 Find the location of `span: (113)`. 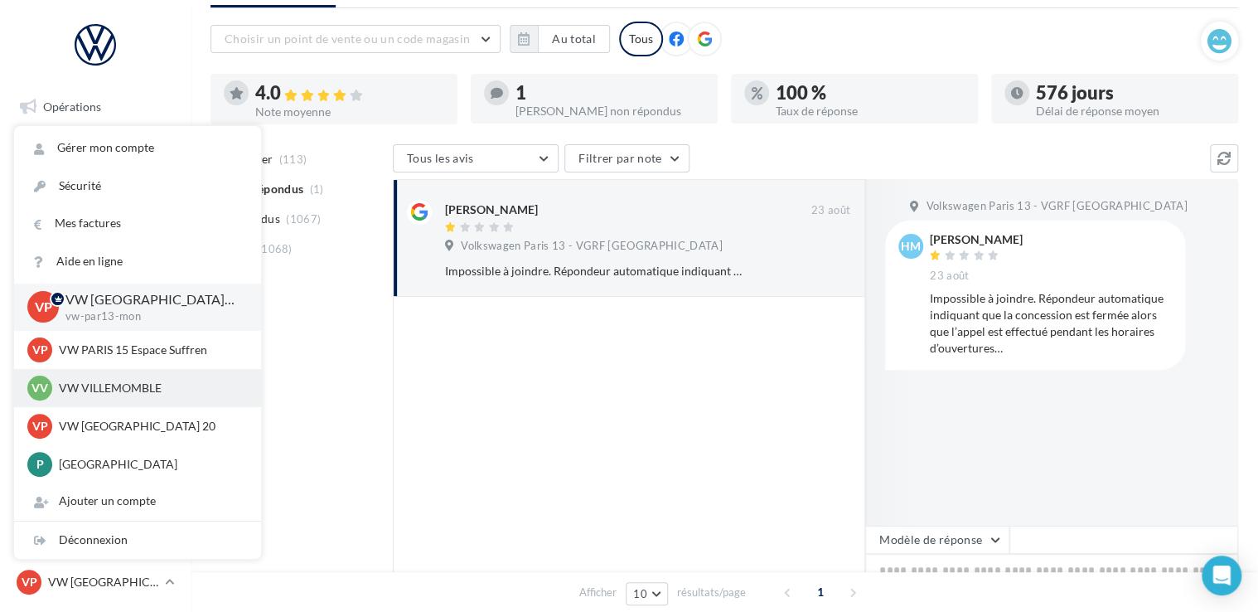

span: (113) is located at coordinates (293, 159).